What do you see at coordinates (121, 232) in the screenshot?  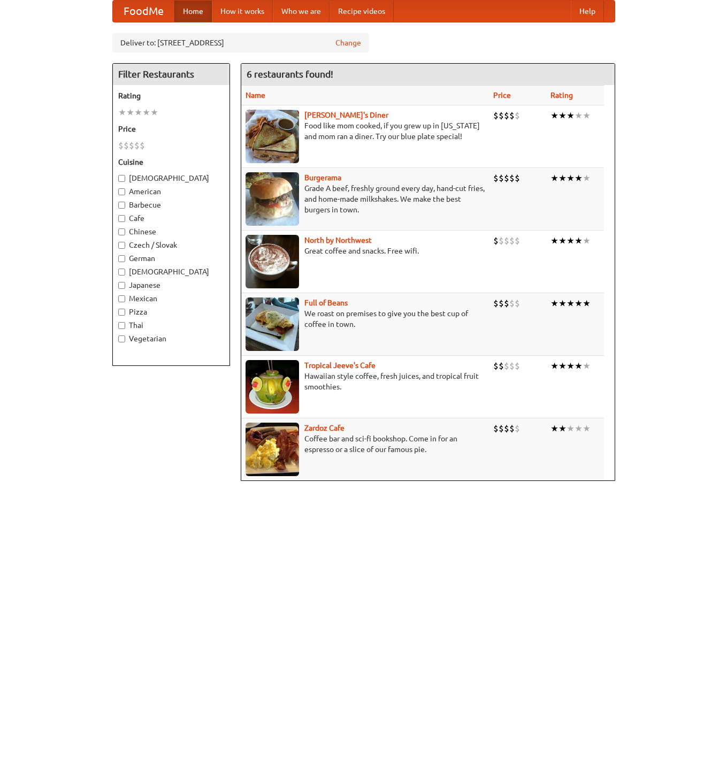 I see `input: Chinese` at bounding box center [121, 232].